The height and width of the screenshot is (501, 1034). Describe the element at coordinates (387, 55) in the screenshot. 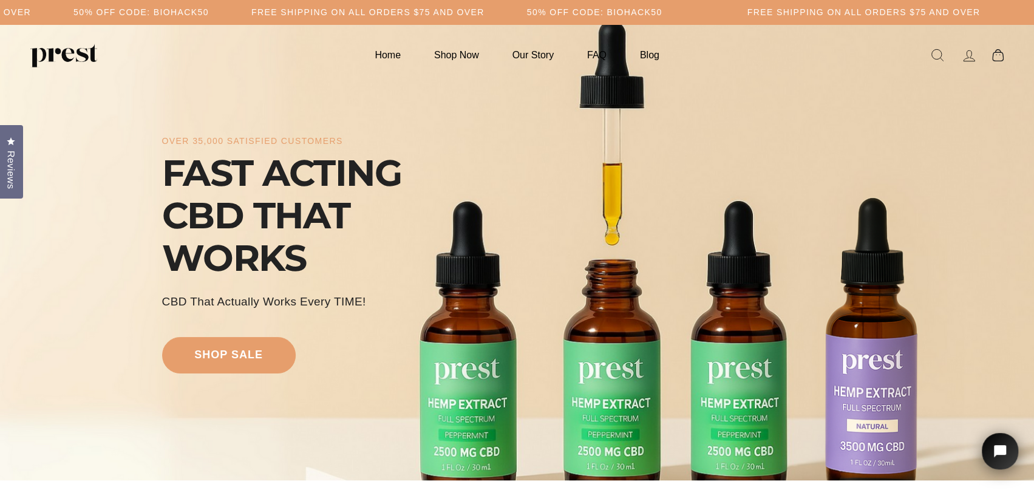

I see `a: Home` at that location.